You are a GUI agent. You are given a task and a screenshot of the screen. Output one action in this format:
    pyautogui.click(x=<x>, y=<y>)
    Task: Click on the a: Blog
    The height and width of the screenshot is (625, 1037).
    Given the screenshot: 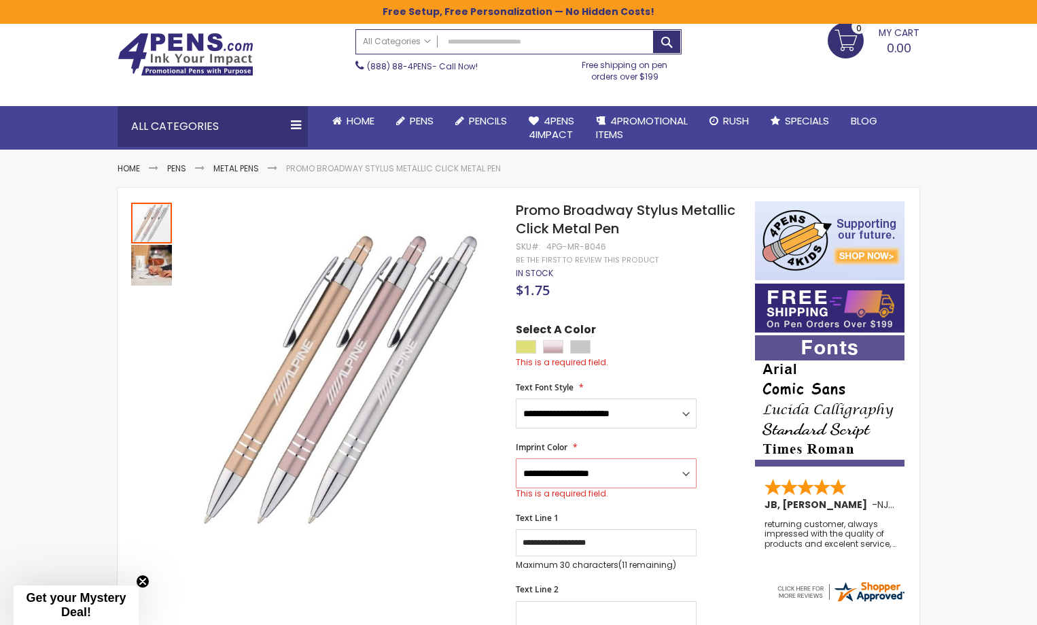 What is the action you would take?
    pyautogui.click(x=864, y=121)
    